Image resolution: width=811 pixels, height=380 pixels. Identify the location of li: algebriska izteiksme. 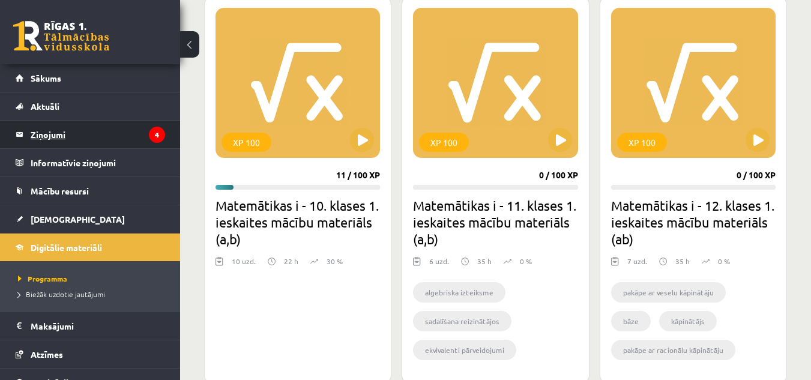
(459, 292).